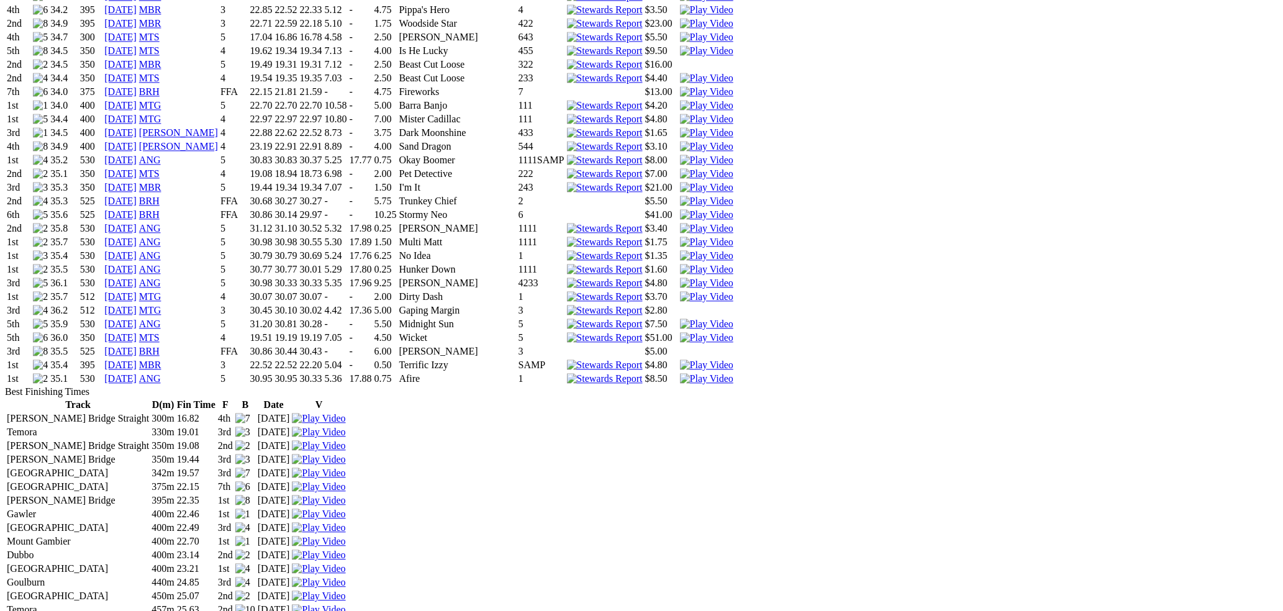 This screenshot has height=611, width=1283. What do you see at coordinates (336, 24) in the screenshot?
I see `td: 5.10` at bounding box center [336, 24].